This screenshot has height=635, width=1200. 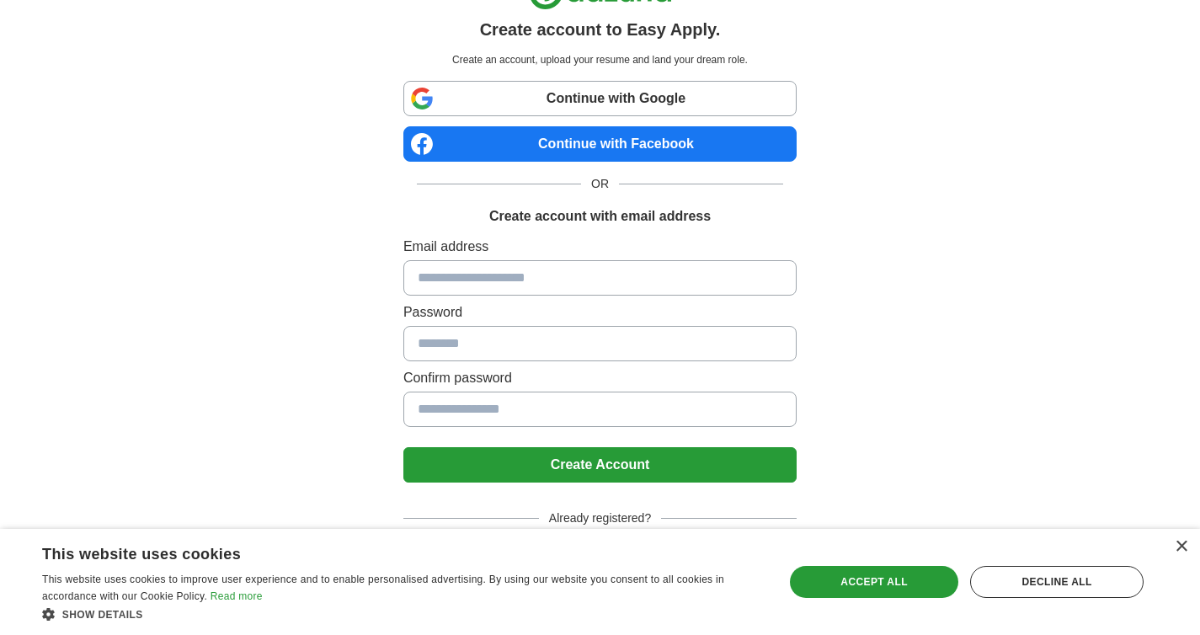 What do you see at coordinates (600, 378) in the screenshot?
I see `label: Confirm password` at bounding box center [600, 378].